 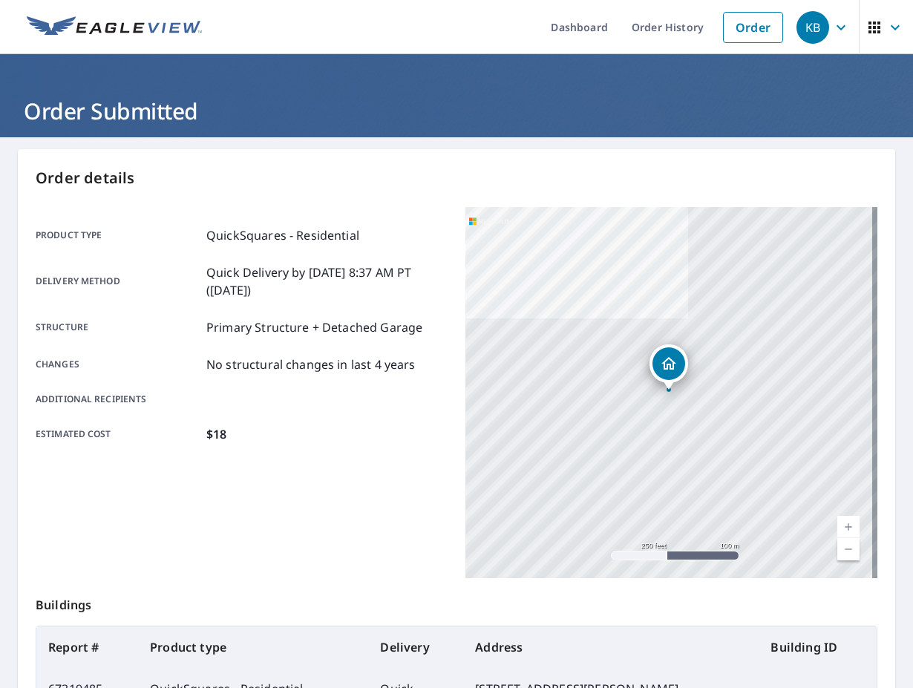 I want to click on a: Current Level 17, Zoom Out, so click(x=848, y=549).